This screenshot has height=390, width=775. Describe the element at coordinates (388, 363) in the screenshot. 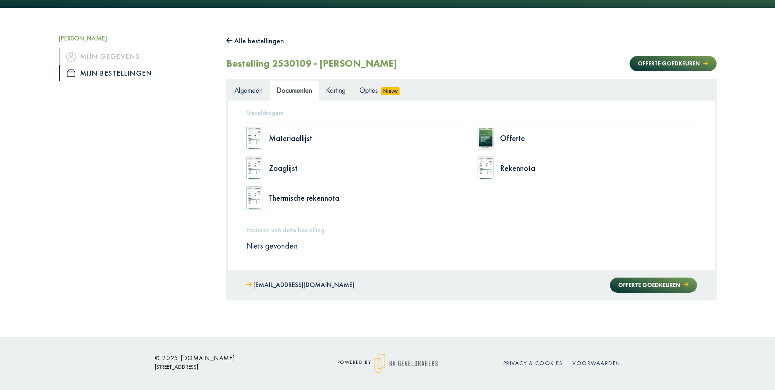

I see `div: powered by` at that location.